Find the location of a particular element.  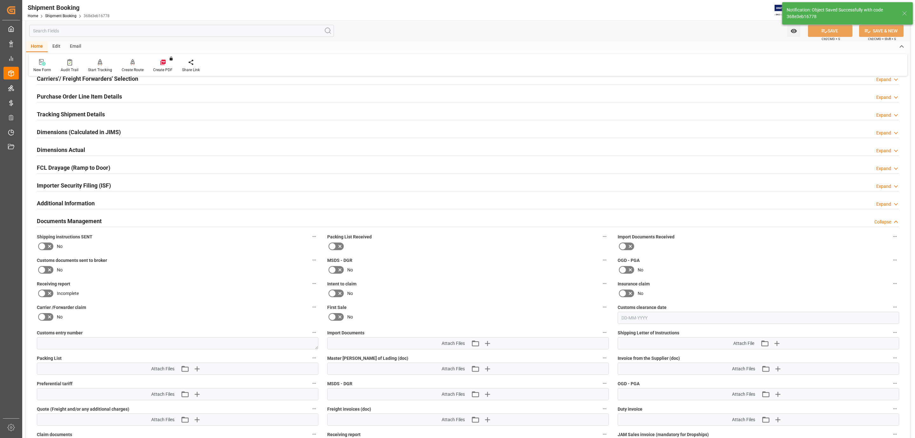

span: First Sale is located at coordinates (337, 307).